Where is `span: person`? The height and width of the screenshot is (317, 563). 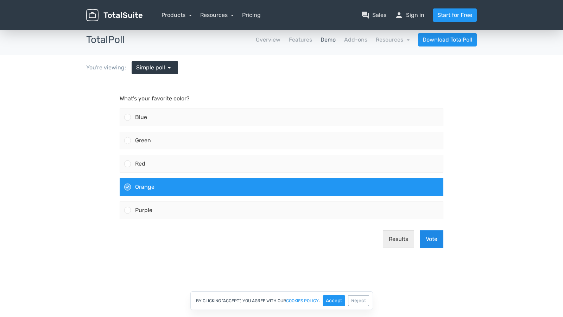
span: person is located at coordinates (399, 15).